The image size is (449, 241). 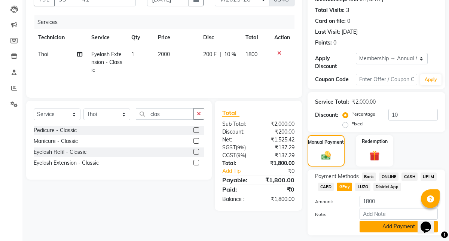 I want to click on th: Action, so click(x=282, y=37).